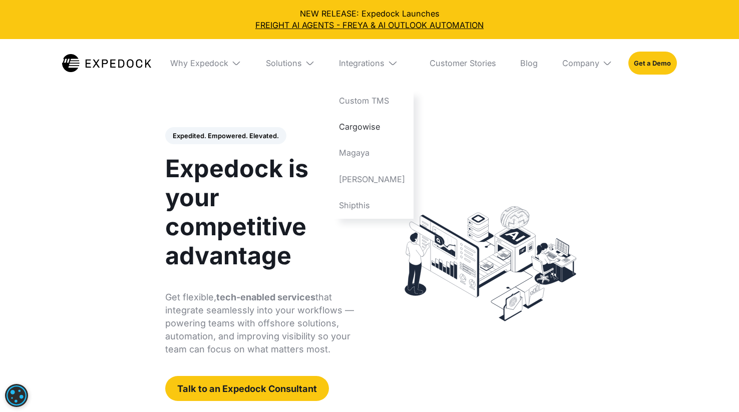  Describe the element at coordinates (372, 205) in the screenshot. I see `a: Shipthis` at that location.